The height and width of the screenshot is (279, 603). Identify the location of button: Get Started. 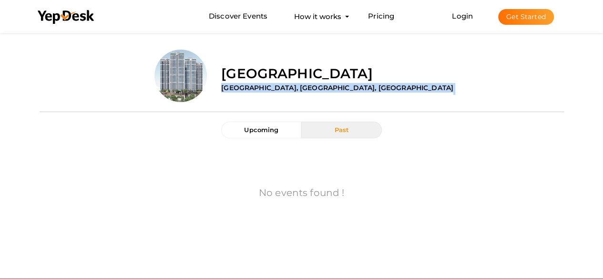
(525, 17).